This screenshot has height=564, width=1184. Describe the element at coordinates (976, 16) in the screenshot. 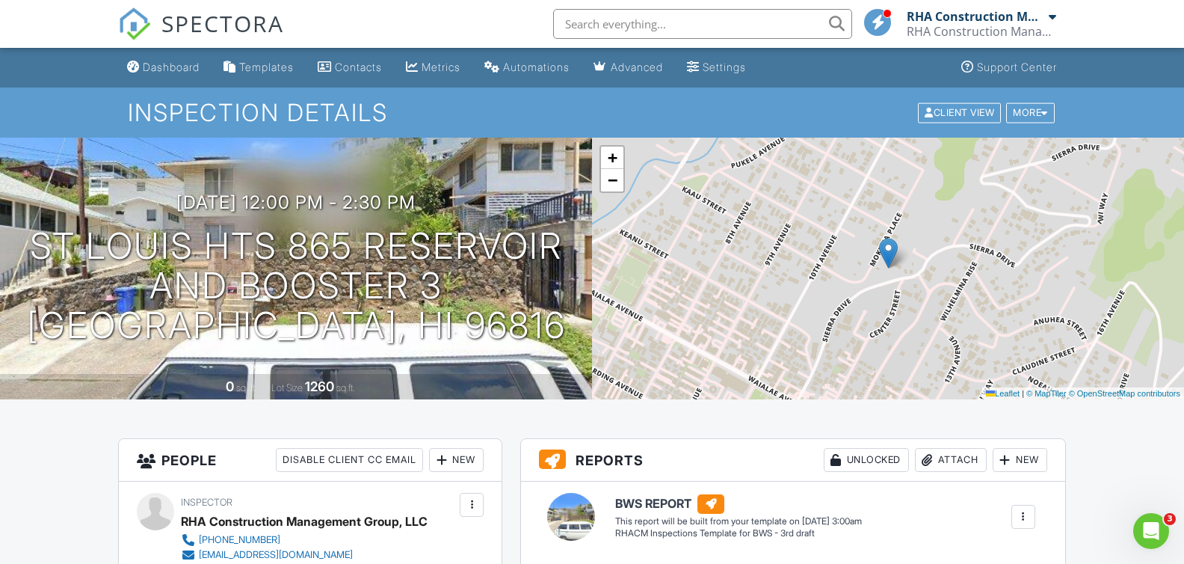

I see `div: RHA Construction Management Group, LLC` at that location.